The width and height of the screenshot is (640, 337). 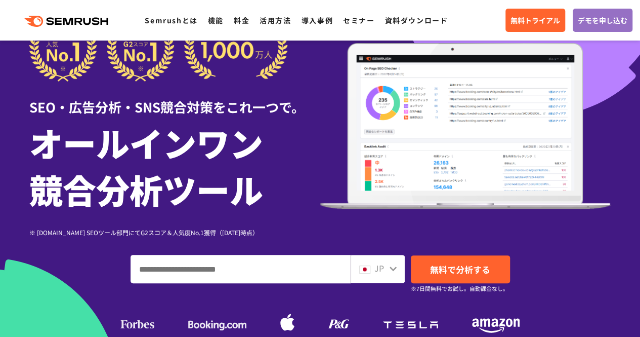 What do you see at coordinates (175, 99) in the screenshot?
I see `div: SEO・広告分析・SNS競合対策をこれ一つで。` at bounding box center [175, 99].